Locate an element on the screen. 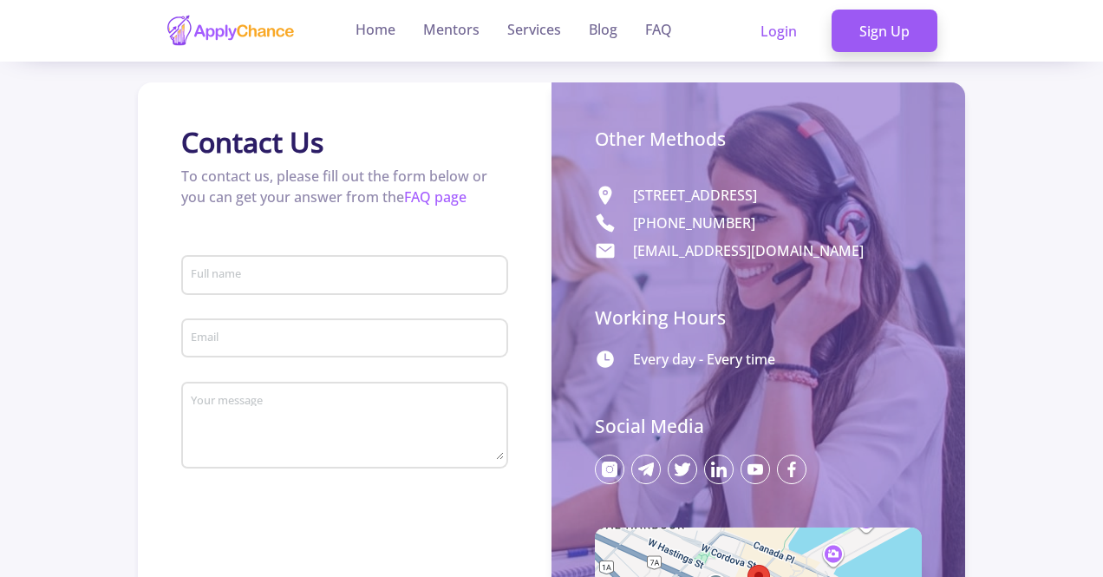 The image size is (1103, 577). p: To contact us, please fill out the form below or you can get your answer from the is located at coordinates (344, 186).